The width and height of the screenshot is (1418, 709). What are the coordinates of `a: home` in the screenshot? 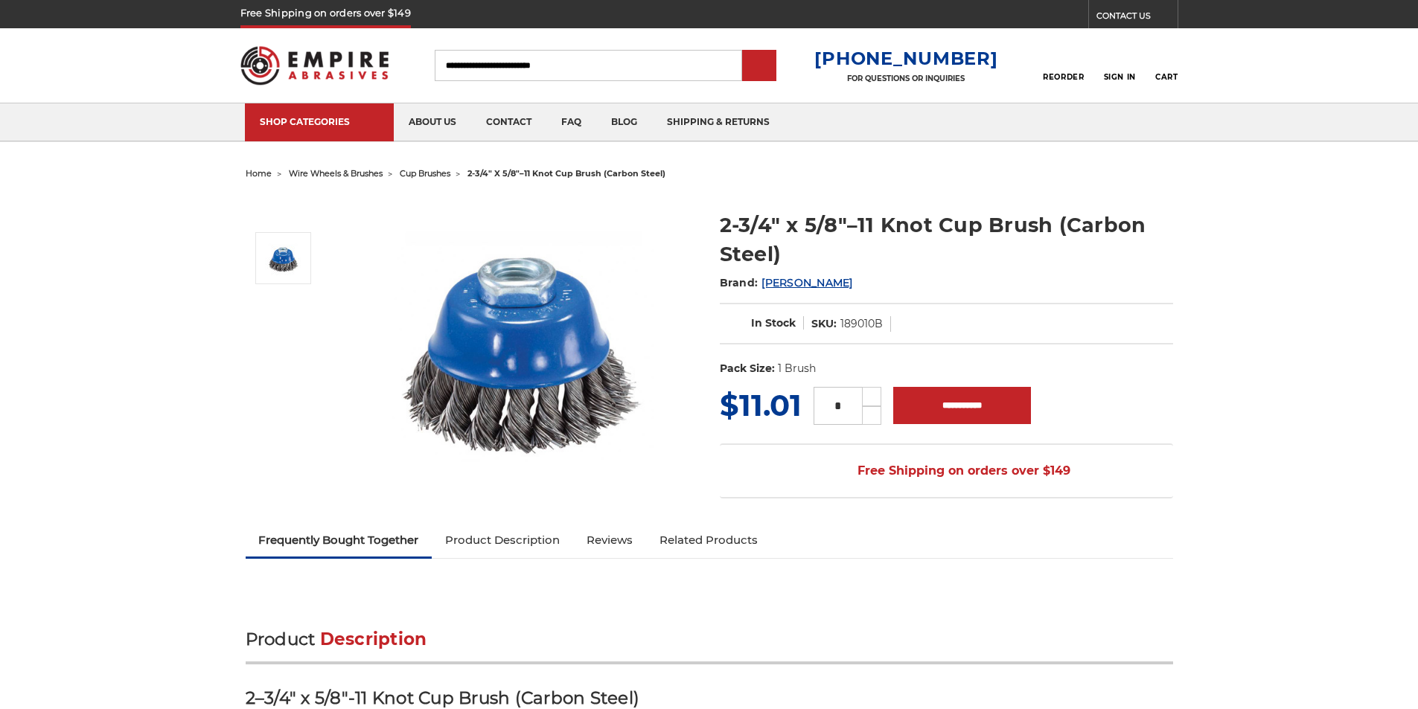 It's located at (258, 173).